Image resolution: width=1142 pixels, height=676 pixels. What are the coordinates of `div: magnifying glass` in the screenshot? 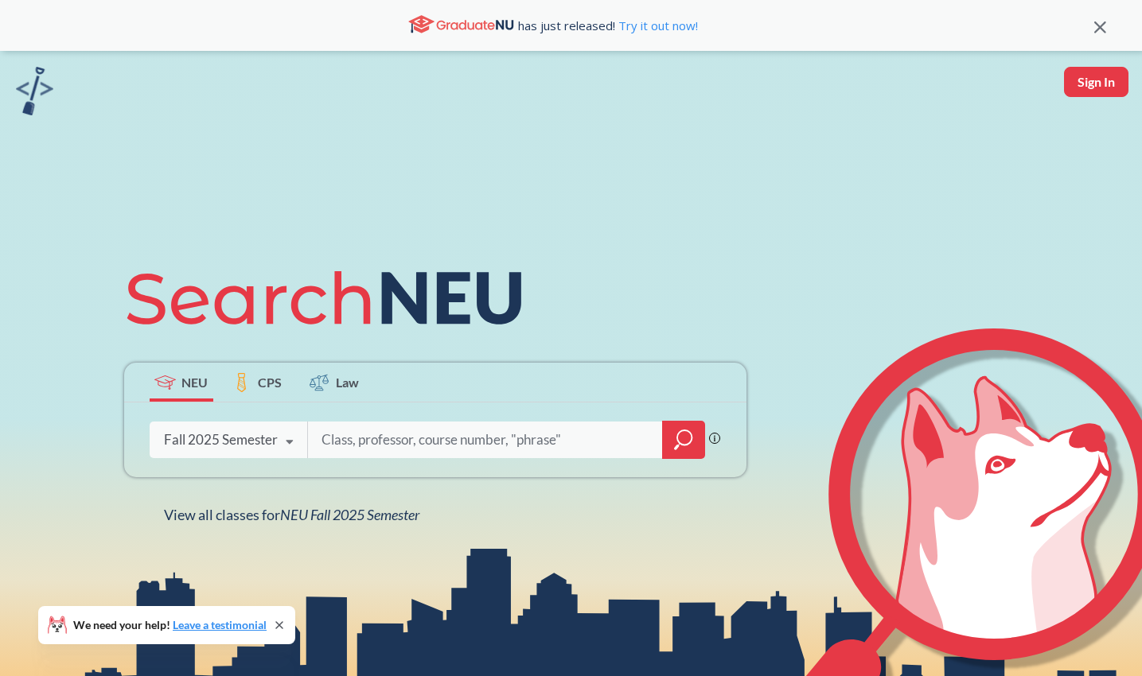 It's located at (683, 440).